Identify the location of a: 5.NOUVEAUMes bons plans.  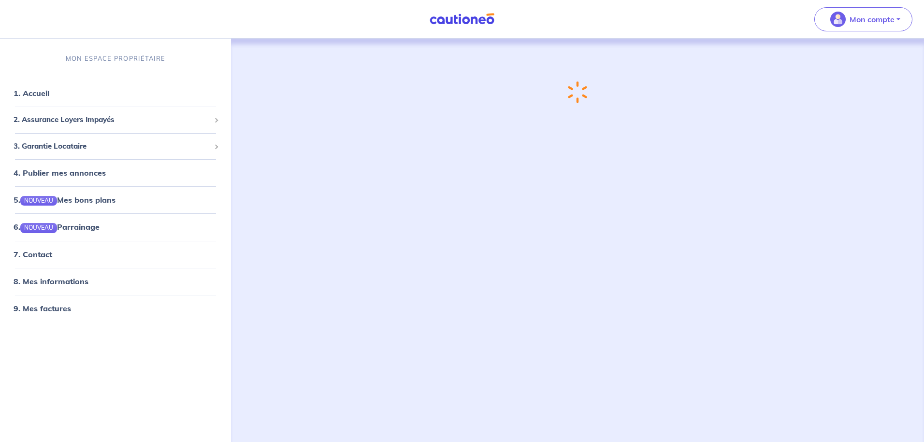
(64, 200).